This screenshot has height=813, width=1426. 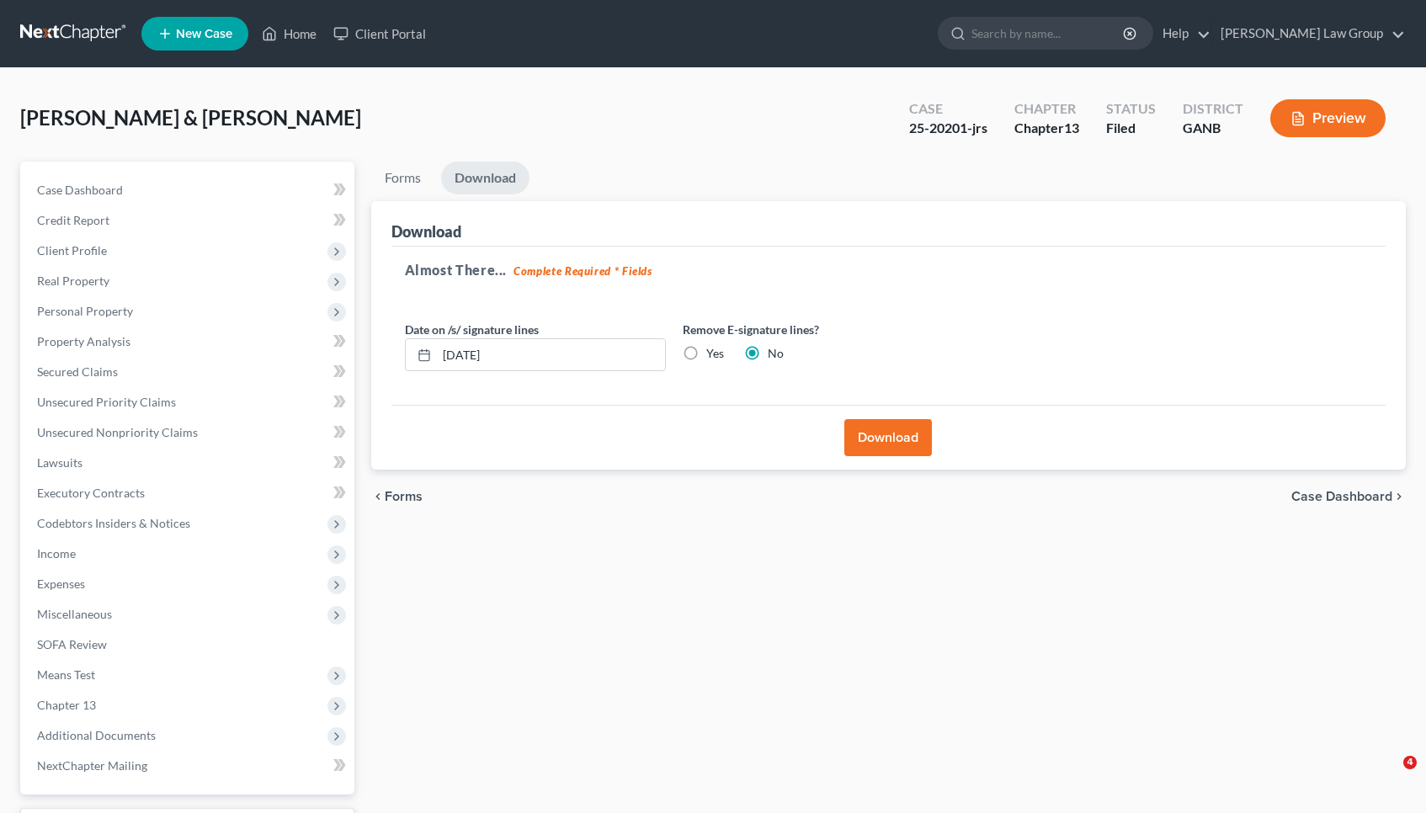 I want to click on span: Chapter 13, so click(x=66, y=704).